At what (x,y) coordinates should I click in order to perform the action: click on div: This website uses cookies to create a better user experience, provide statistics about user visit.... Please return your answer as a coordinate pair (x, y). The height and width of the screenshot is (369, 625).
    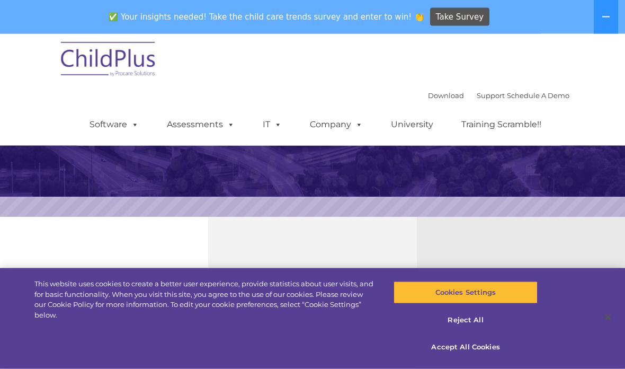
    Looking at the image, I should click on (205, 299).